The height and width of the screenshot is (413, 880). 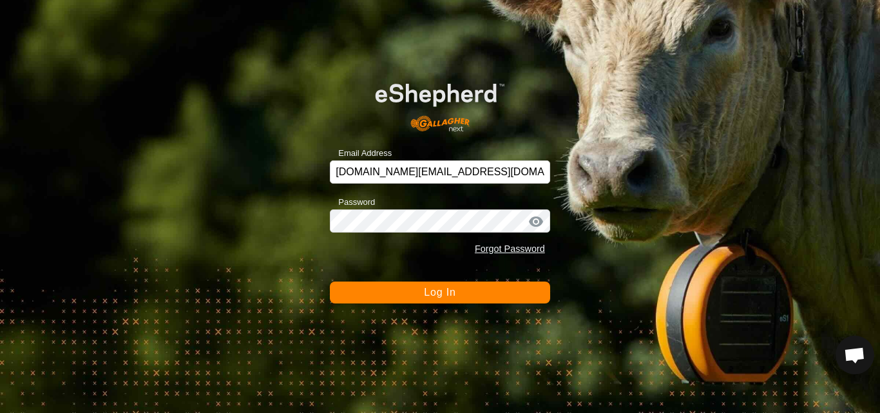 I want to click on label: Password, so click(x=352, y=202).